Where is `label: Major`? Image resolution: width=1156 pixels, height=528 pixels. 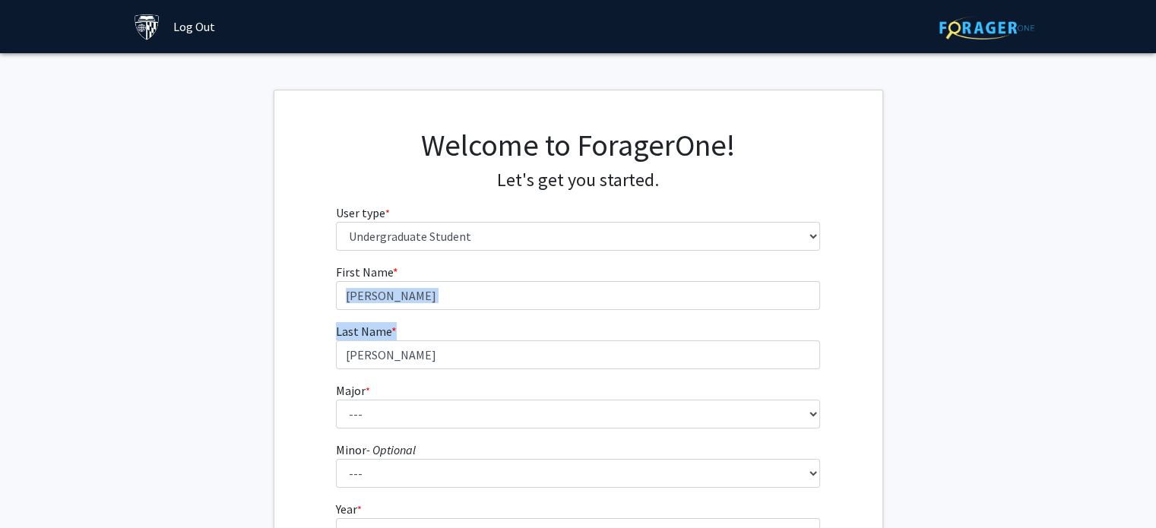 label: Major is located at coordinates (353, 391).